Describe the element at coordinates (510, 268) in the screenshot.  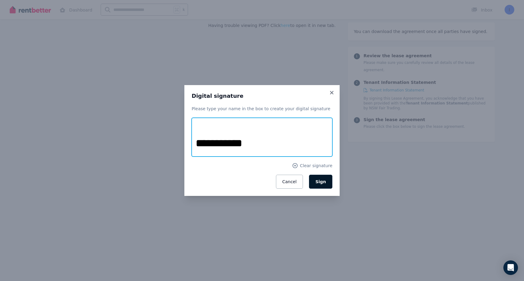
I see `div: Open Intercom Messenger` at that location.